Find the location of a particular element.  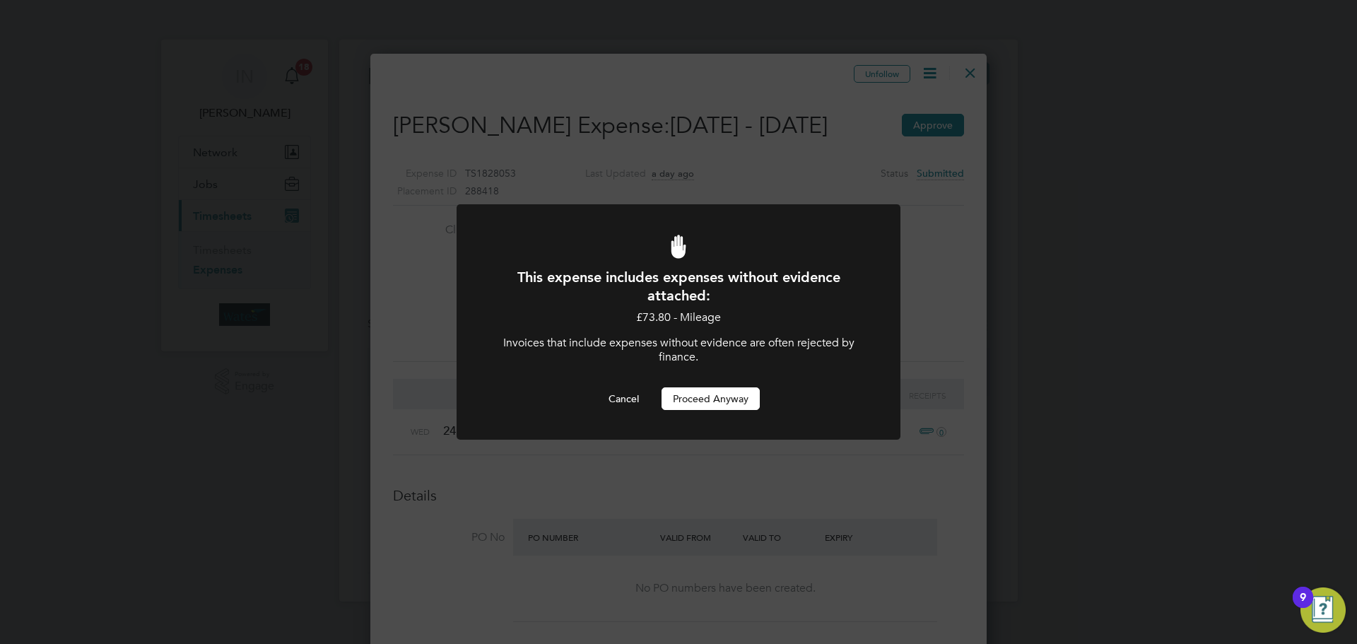

div: 9 is located at coordinates (1303, 607).